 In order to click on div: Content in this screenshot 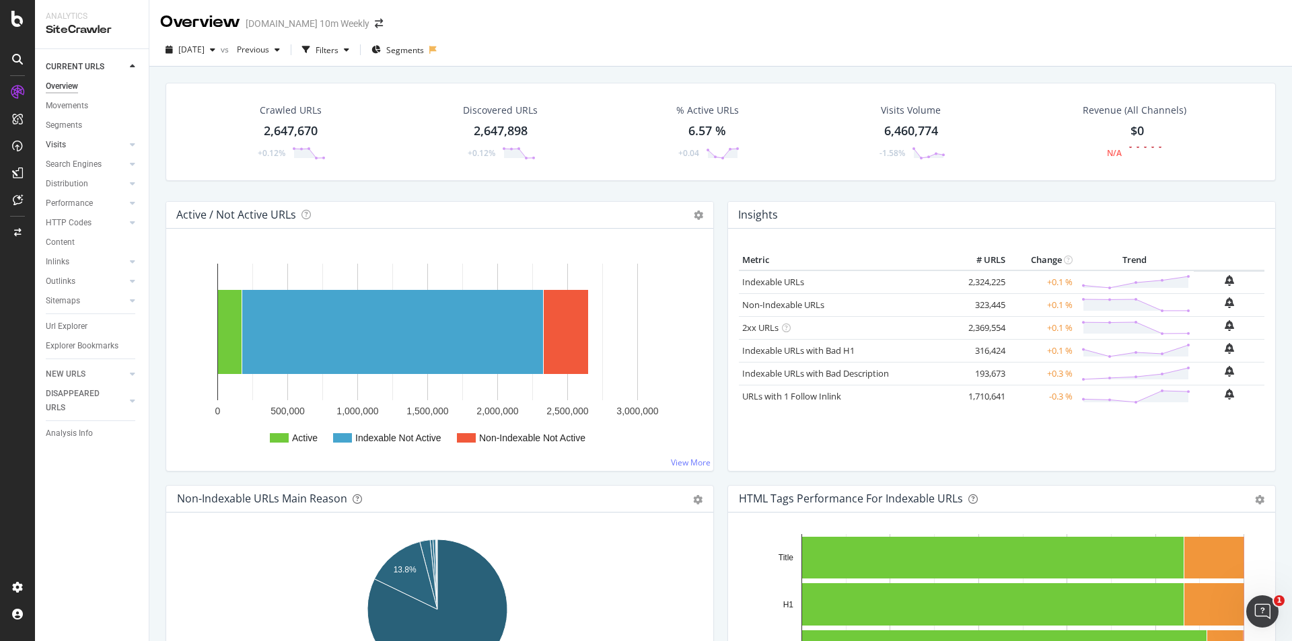, I will do `click(60, 242)`.